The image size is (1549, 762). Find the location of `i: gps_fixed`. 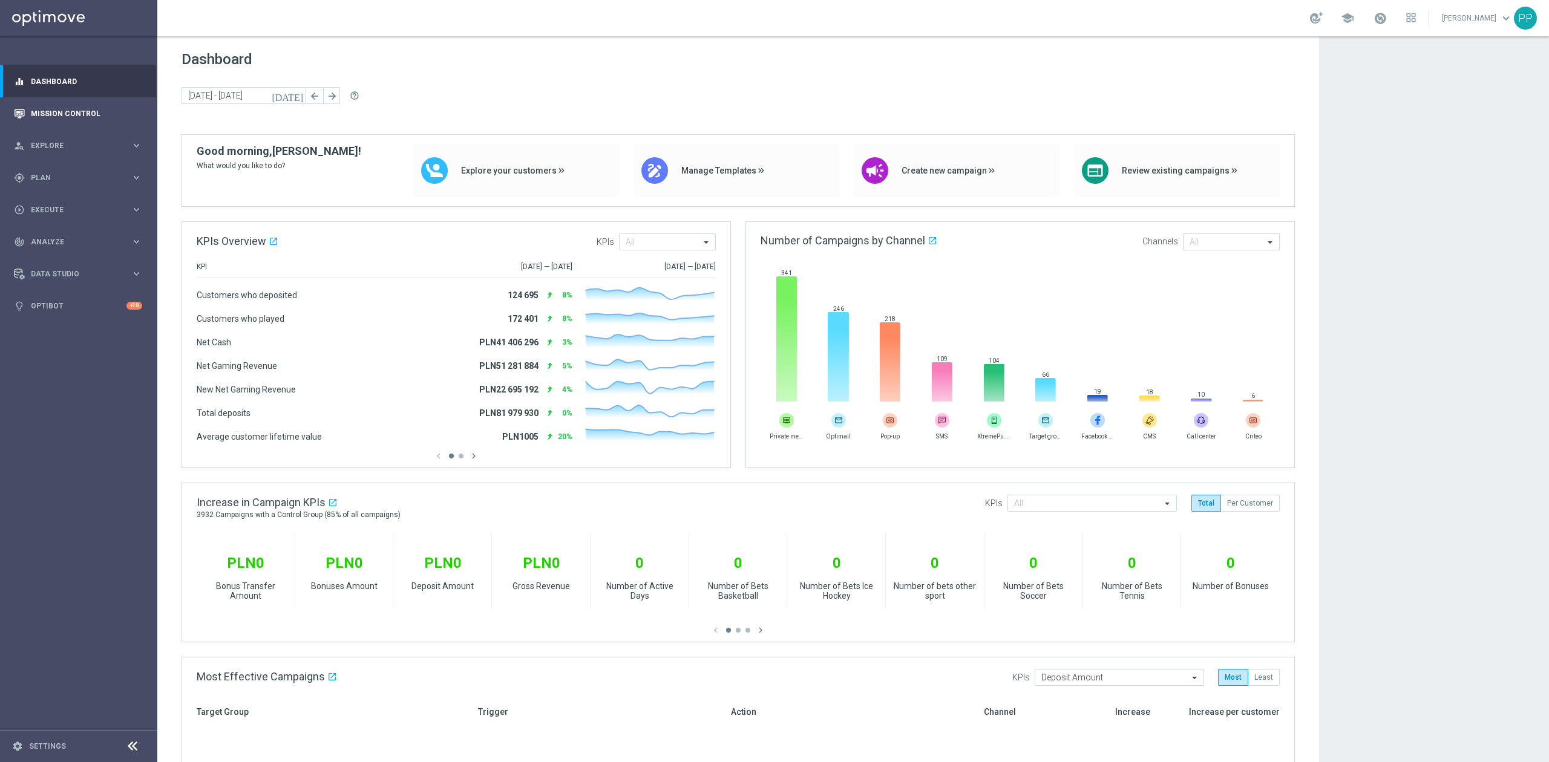

i: gps_fixed is located at coordinates (19, 178).